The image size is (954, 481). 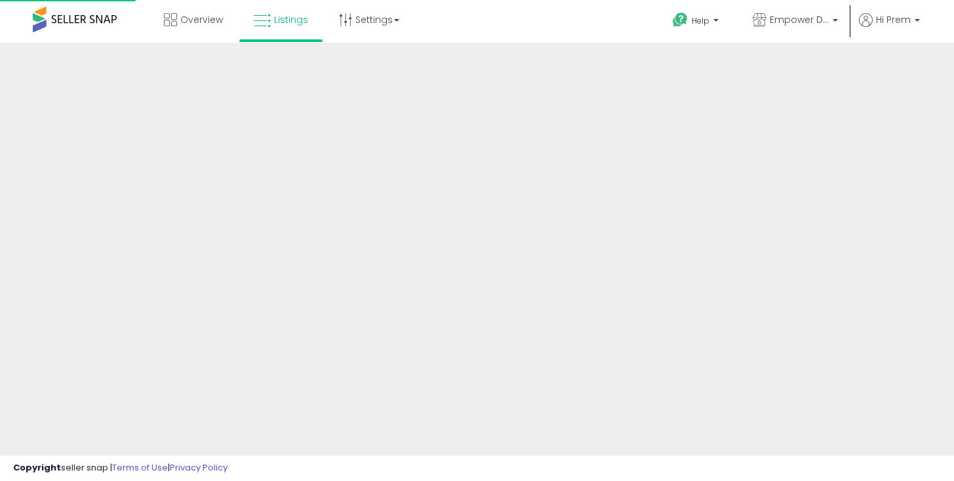 What do you see at coordinates (291, 20) in the screenshot?
I see `span: Listings` at bounding box center [291, 20].